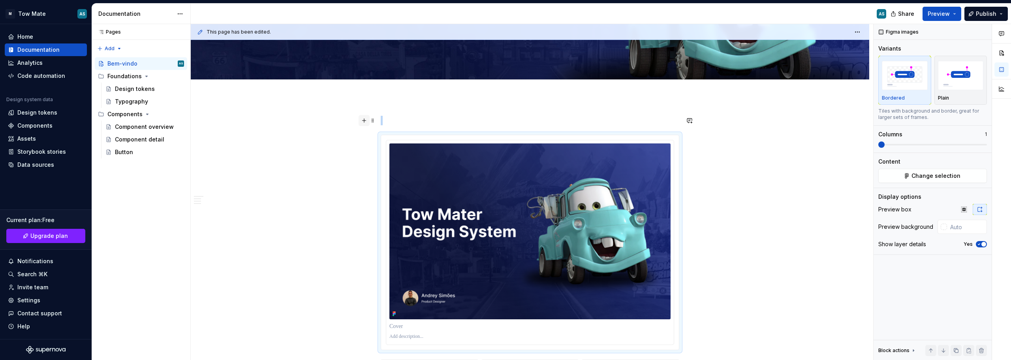 The image size is (1011, 360). What do you see at coordinates (32, 14) in the screenshot?
I see `div: Tow Mate` at bounding box center [32, 14].